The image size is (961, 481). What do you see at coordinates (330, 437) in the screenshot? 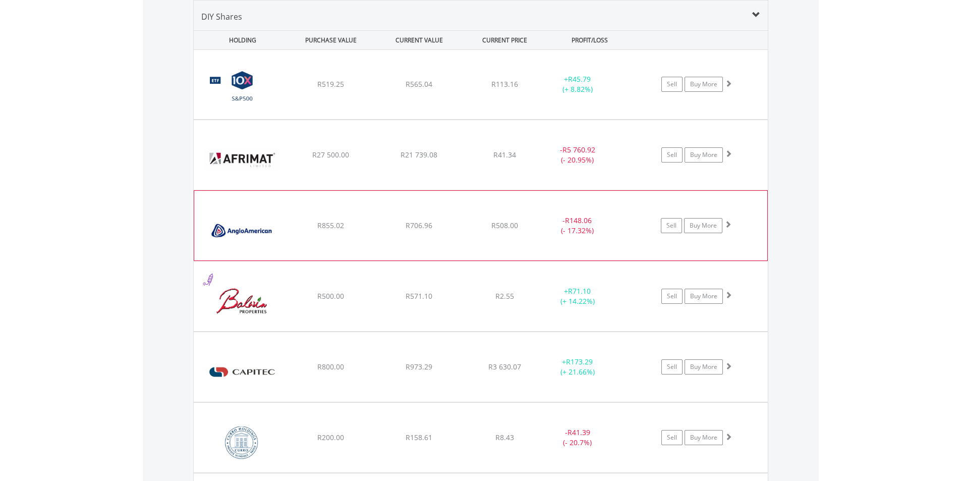
I see `span: R200.00` at bounding box center [330, 437].